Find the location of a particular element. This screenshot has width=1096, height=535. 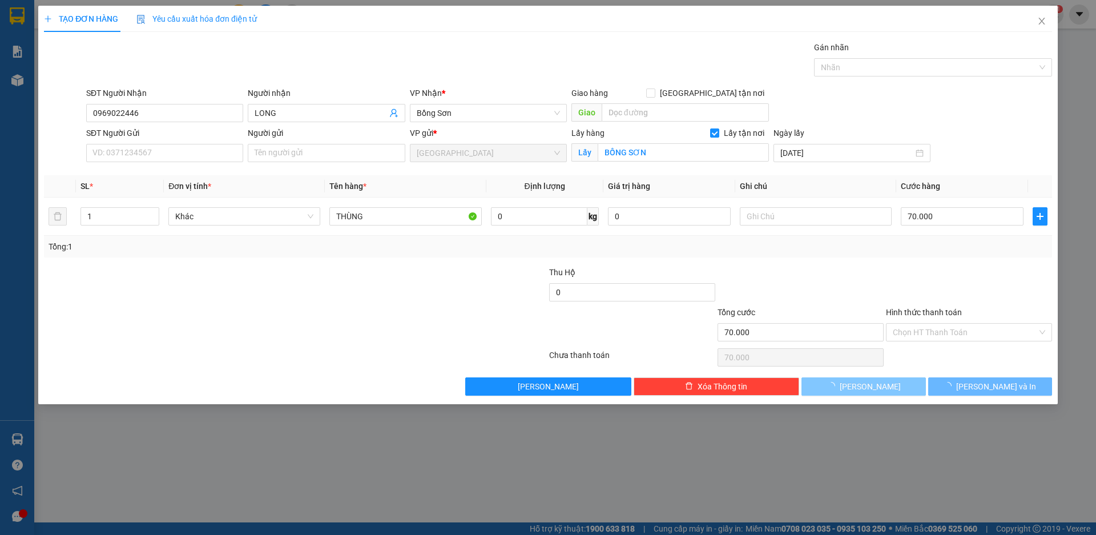

div: Người nhận is located at coordinates (326, 93).